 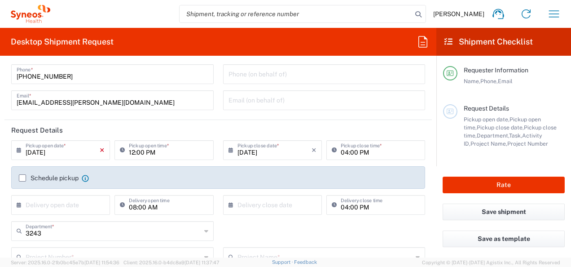 I want to click on span: Pickup close date,, so click(x=500, y=127).